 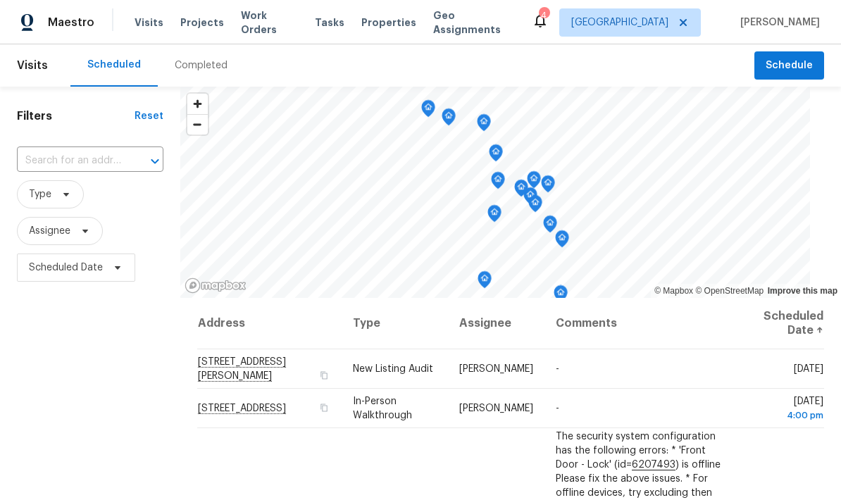 I want to click on span: Schedule, so click(x=789, y=66).